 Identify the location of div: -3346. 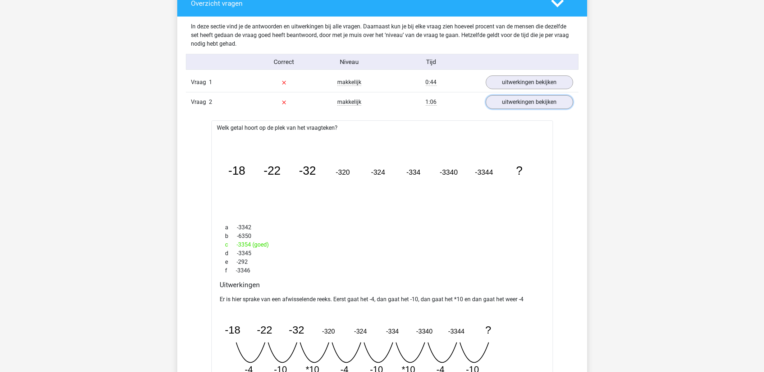
(382, 271).